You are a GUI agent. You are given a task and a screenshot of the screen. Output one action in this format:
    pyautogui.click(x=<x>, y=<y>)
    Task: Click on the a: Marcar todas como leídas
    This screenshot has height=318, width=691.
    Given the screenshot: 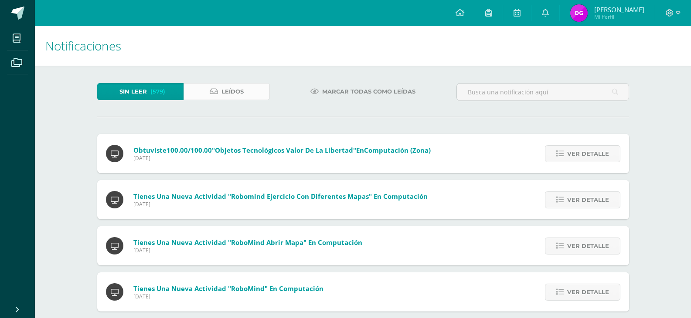 What is the action you would take?
    pyautogui.click(x=362, y=91)
    